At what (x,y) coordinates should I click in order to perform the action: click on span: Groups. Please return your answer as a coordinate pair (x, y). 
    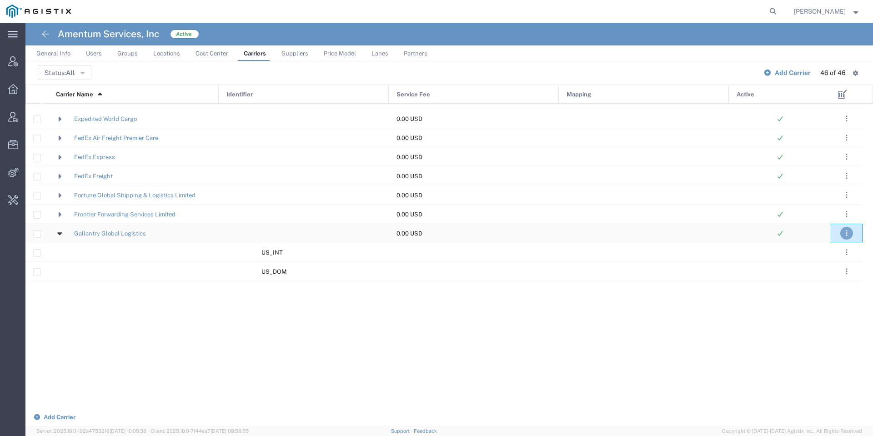
    Looking at the image, I should click on (127, 53).